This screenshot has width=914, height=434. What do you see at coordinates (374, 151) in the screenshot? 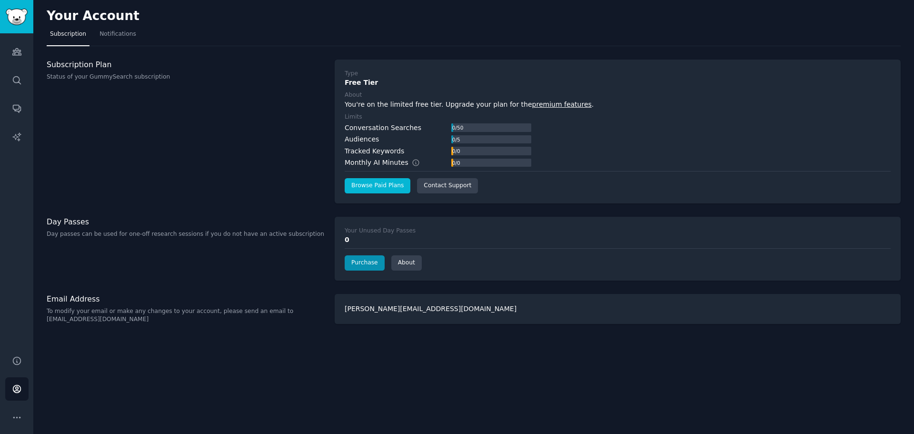
I see `div: Tracked Keywords` at bounding box center [374, 151].